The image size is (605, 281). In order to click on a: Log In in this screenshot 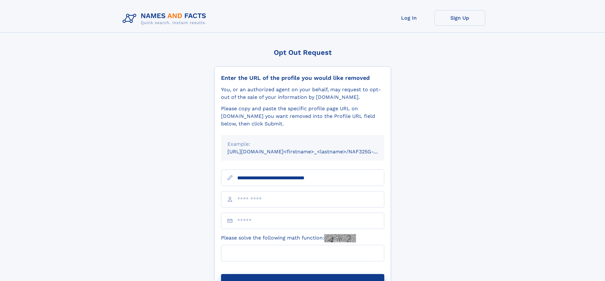, I will do `click(409, 18)`.